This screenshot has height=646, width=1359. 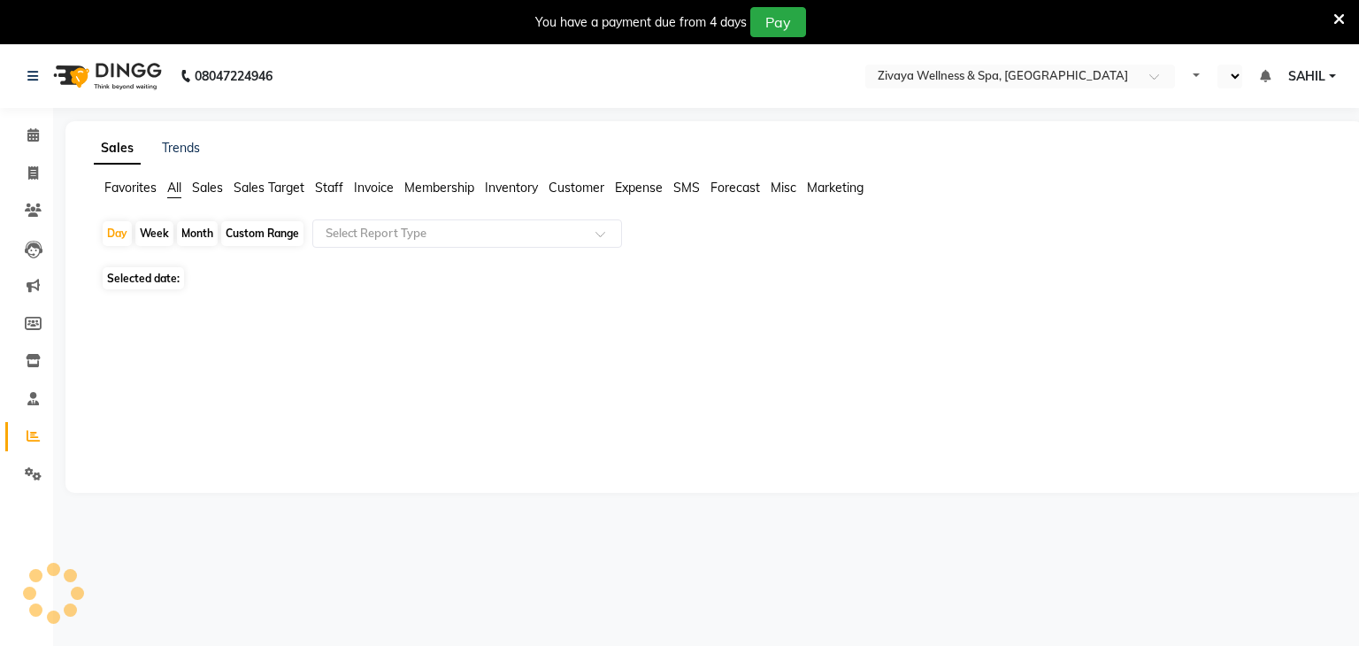 I want to click on span: Marketing, so click(x=835, y=188).